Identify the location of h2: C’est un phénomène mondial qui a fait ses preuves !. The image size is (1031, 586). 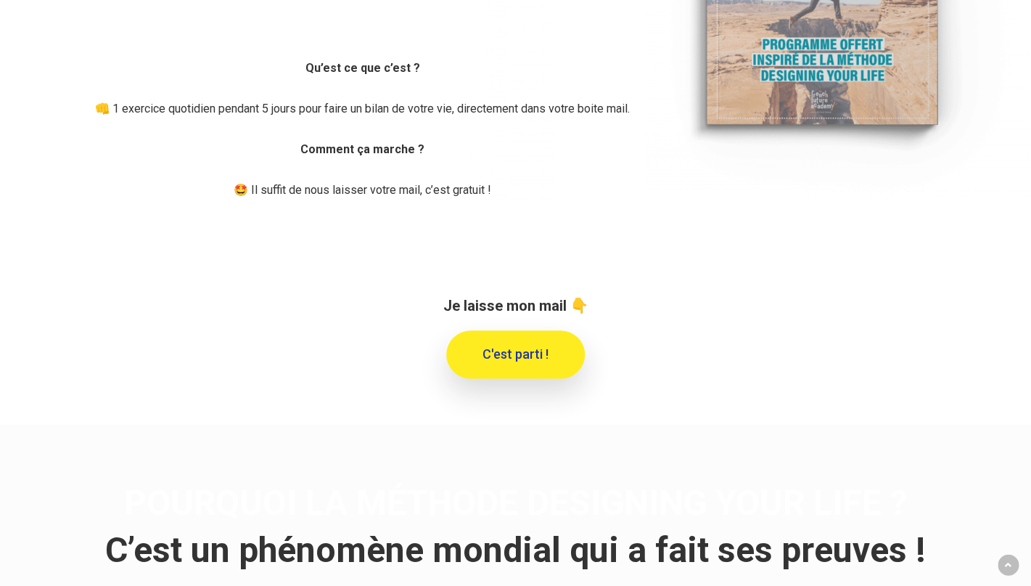
(515, 550).